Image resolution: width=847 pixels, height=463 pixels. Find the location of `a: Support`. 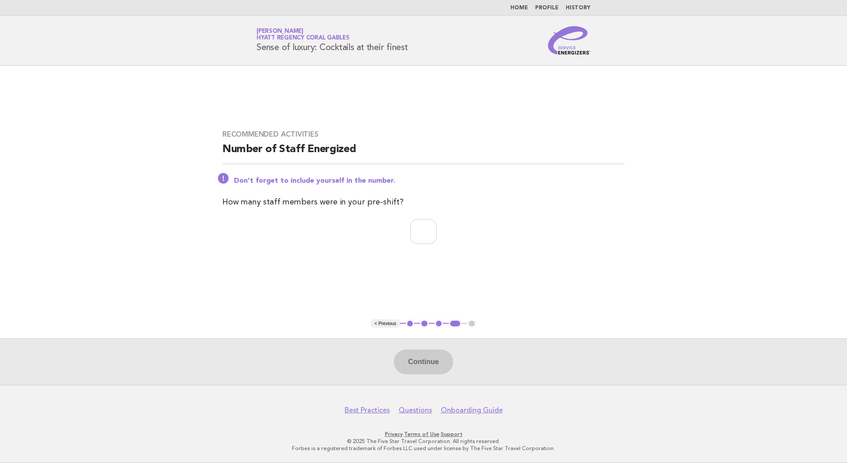

a: Support is located at coordinates (452, 434).